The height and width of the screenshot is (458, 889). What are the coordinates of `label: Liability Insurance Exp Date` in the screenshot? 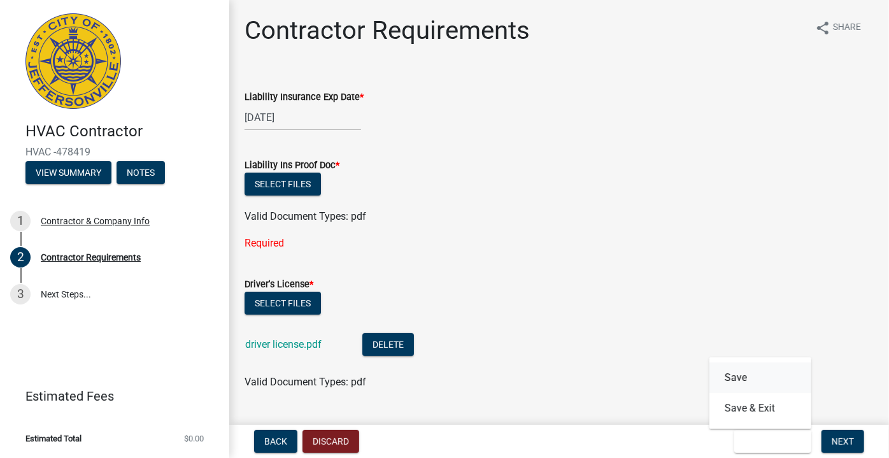 It's located at (304, 97).